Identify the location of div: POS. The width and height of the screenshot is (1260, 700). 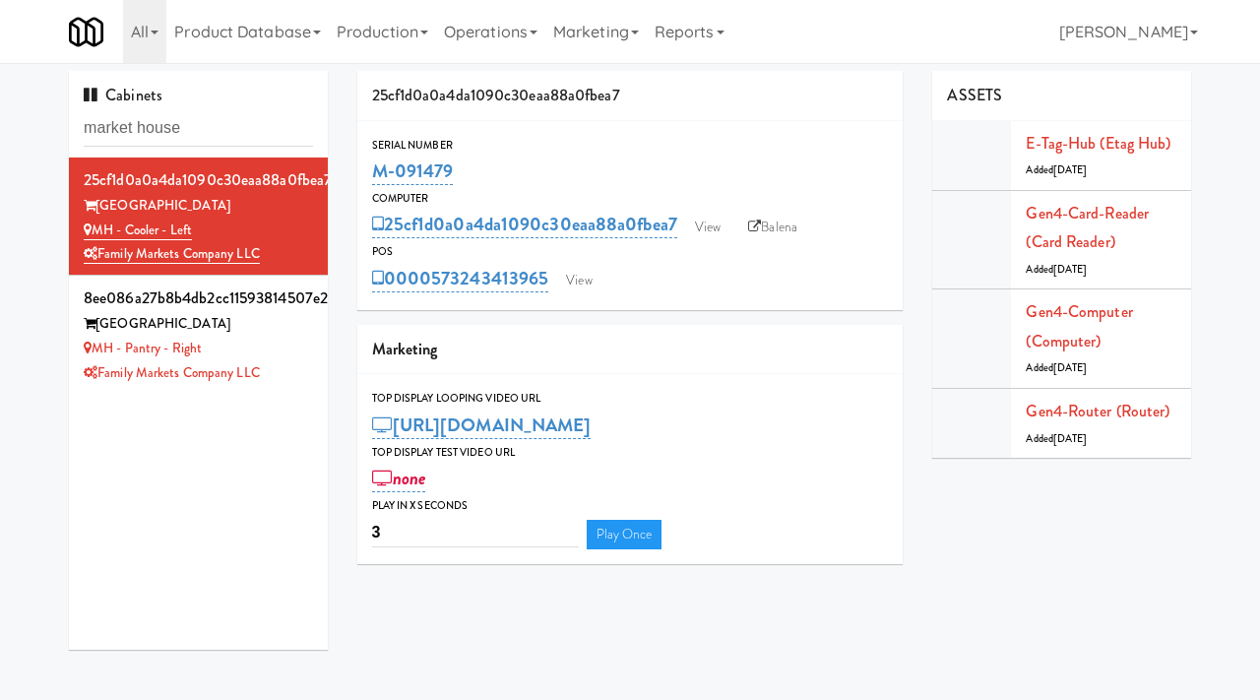
(630, 252).